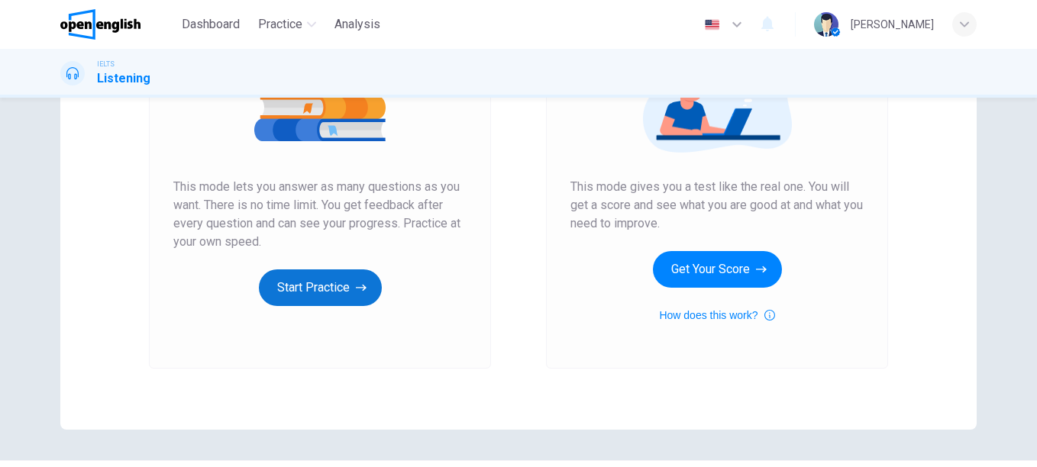 Image resolution: width=1037 pixels, height=467 pixels. I want to click on span: Practice, so click(280, 24).